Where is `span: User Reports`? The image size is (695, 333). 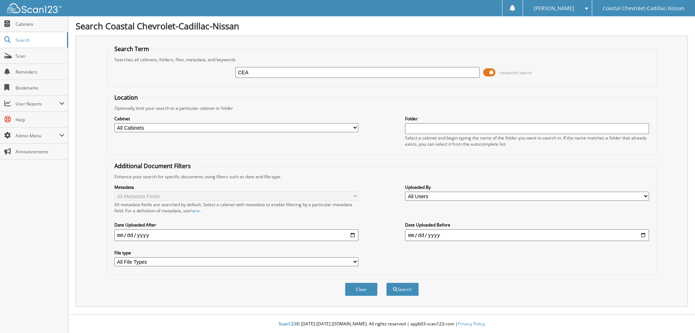
span: User Reports is located at coordinates (37, 104).